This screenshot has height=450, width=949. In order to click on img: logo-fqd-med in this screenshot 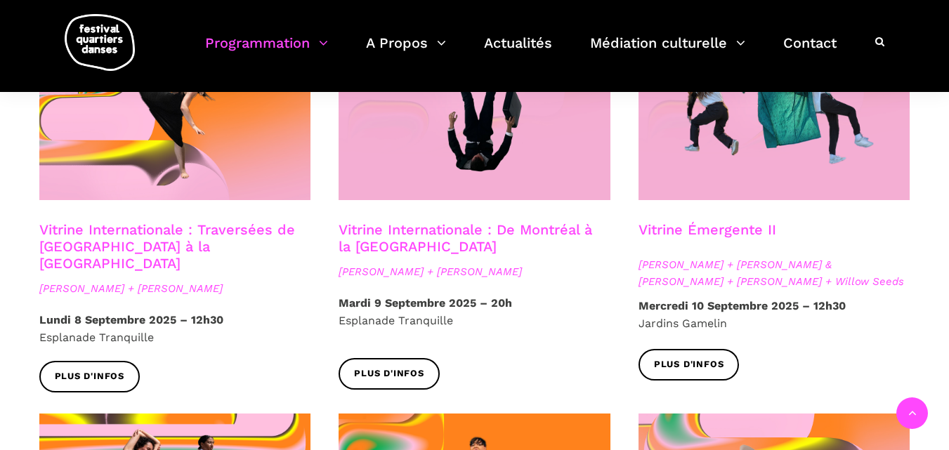, I will do `click(100, 42)`.